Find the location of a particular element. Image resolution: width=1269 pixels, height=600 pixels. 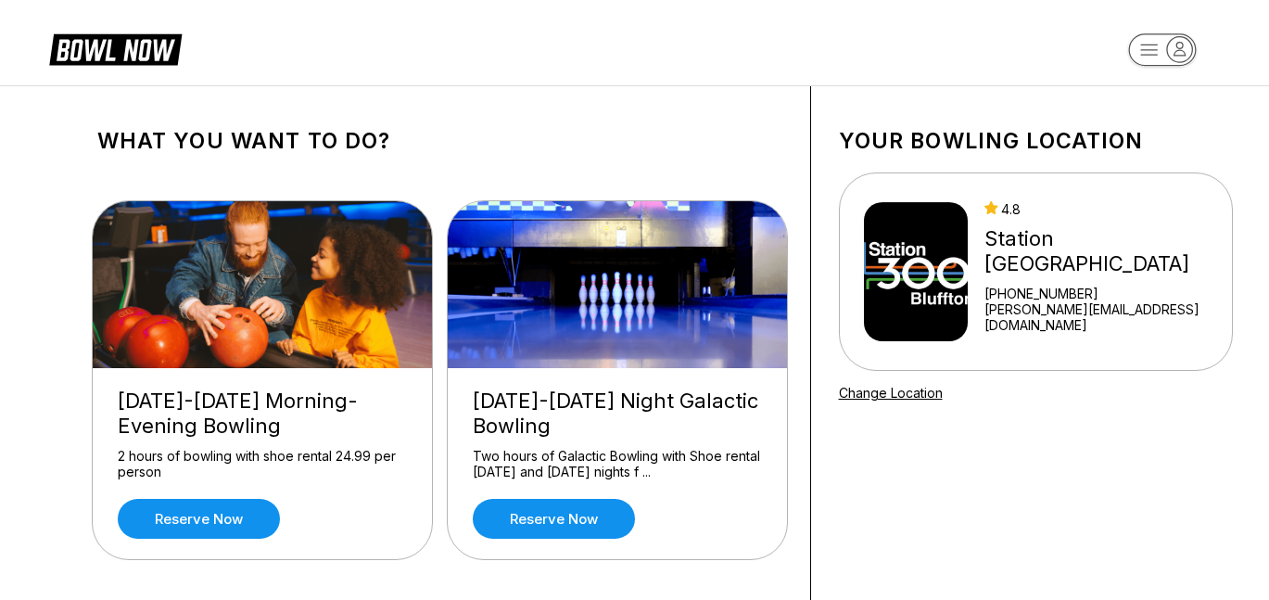

a: Change Location is located at coordinates (891, 392).